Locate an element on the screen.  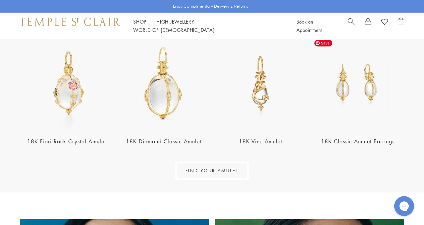
a: ShopShop is located at coordinates (140, 22).